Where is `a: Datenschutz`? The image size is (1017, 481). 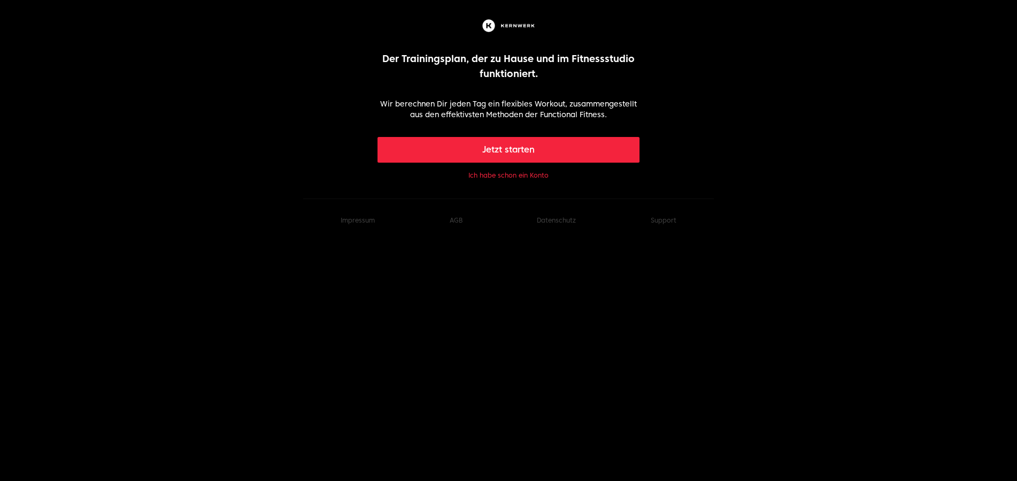
a: Datenschutz is located at coordinates (556, 220).